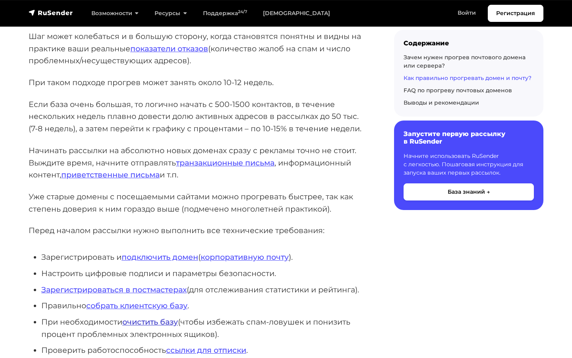 The image size is (572, 358). Describe the element at coordinates (245, 257) in the screenshot. I see `a: корпоративную почту` at that location.